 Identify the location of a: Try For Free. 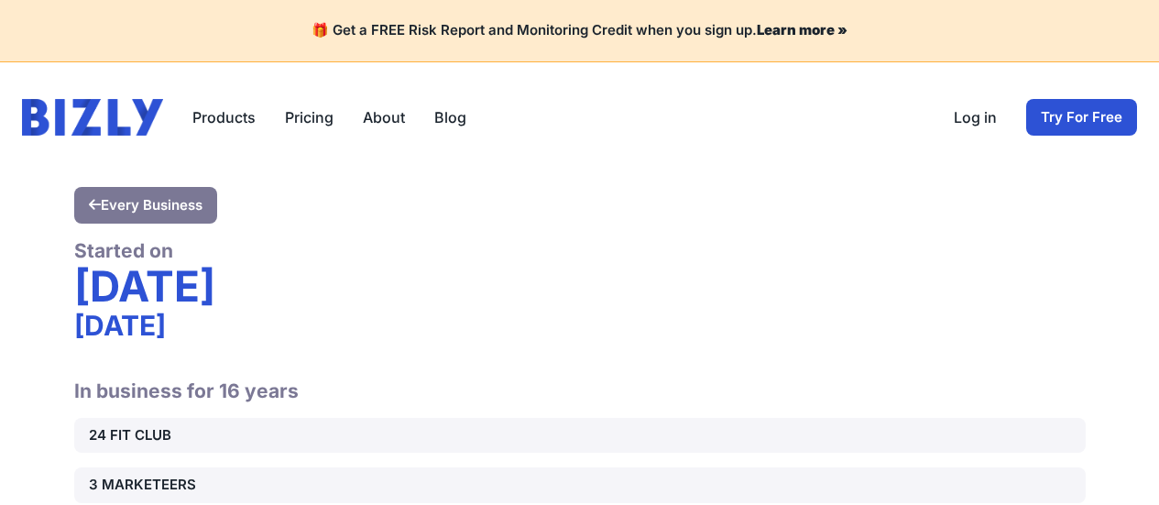
(1081, 117).